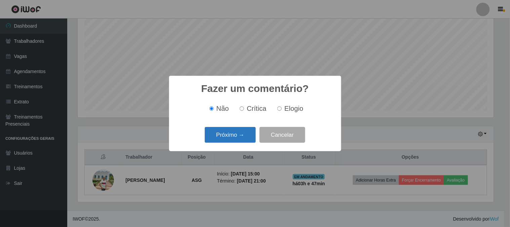 Image resolution: width=510 pixels, height=227 pixels. Describe the element at coordinates (223, 108) in the screenshot. I see `span: Não` at that location.